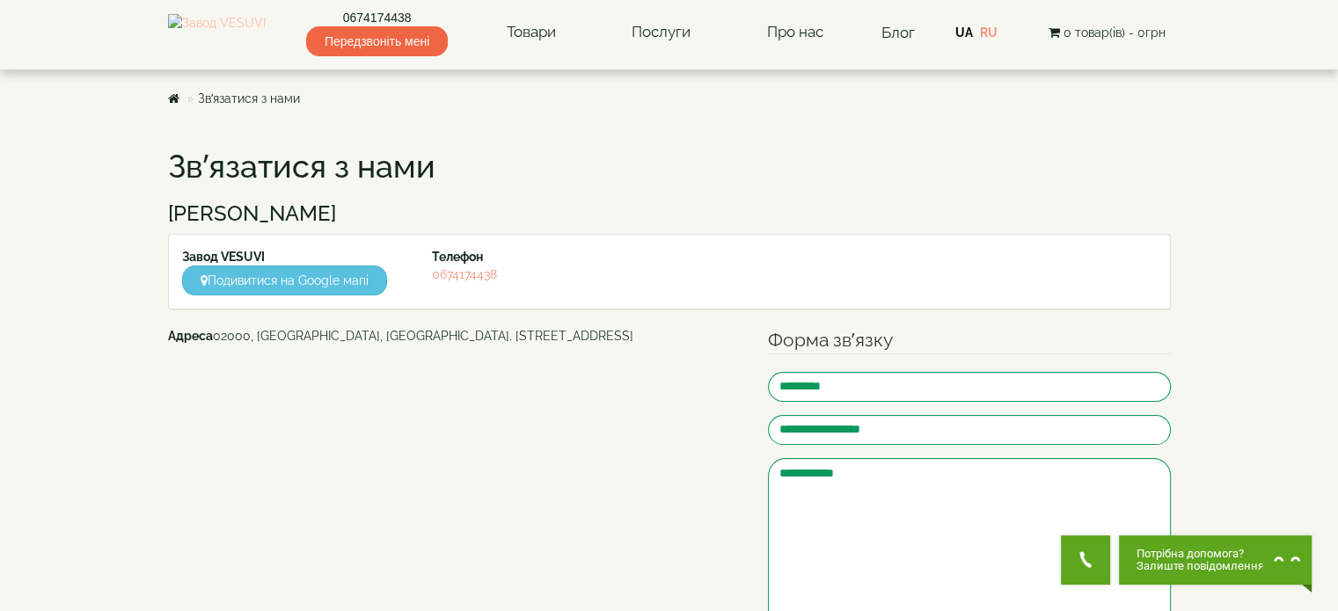 This screenshot has height=611, width=1338. Describe the element at coordinates (190, 336) in the screenshot. I see `b: Адреса` at that location.